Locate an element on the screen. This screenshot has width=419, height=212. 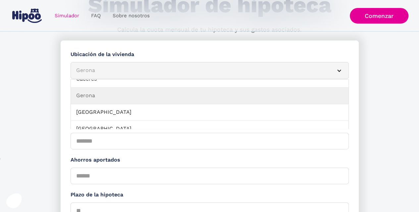
a: FAQ is located at coordinates (96, 16).